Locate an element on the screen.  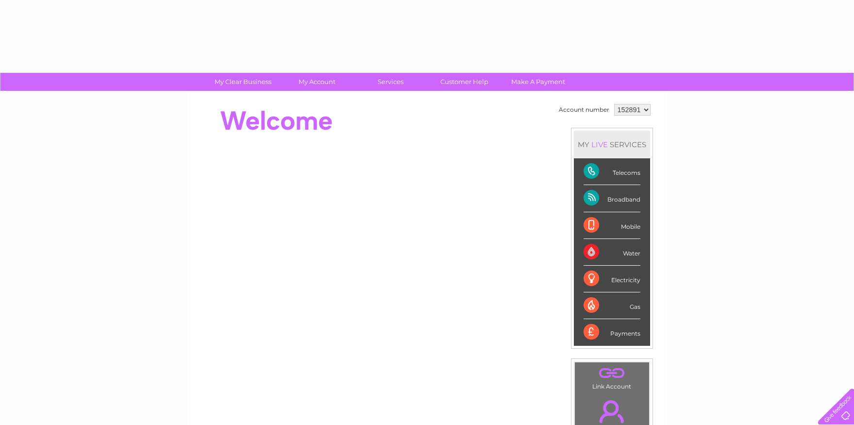
div: Electricity is located at coordinates (611, 279).